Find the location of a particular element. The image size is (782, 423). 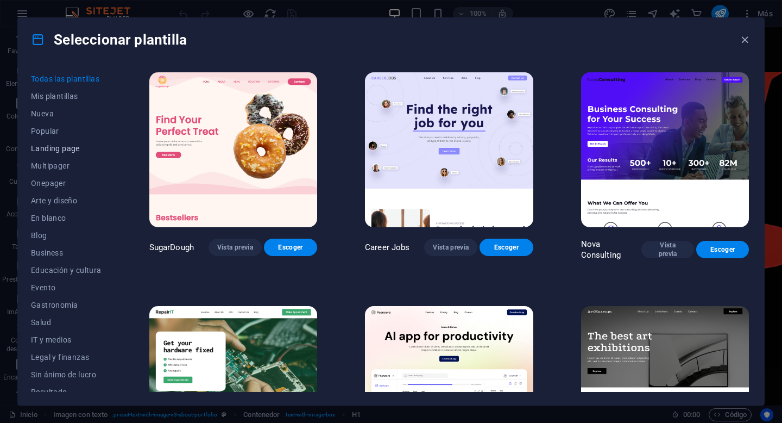

button: En blanco is located at coordinates (66, 218).